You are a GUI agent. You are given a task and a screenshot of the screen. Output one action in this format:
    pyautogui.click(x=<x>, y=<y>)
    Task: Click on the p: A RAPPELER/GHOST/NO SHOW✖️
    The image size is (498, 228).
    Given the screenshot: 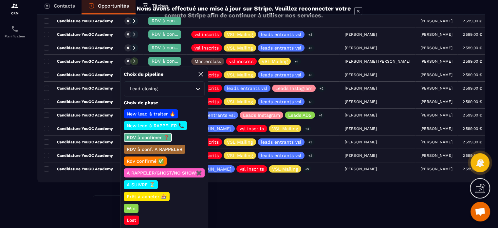 What is the action you would take?
    pyautogui.click(x=164, y=173)
    